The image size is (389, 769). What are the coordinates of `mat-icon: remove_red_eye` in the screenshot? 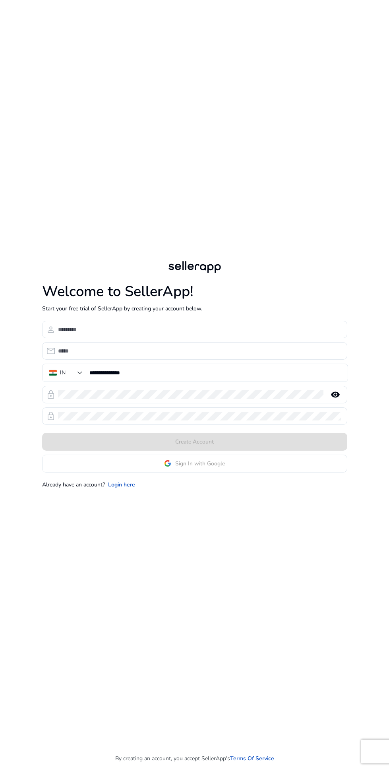 It's located at (335, 395).